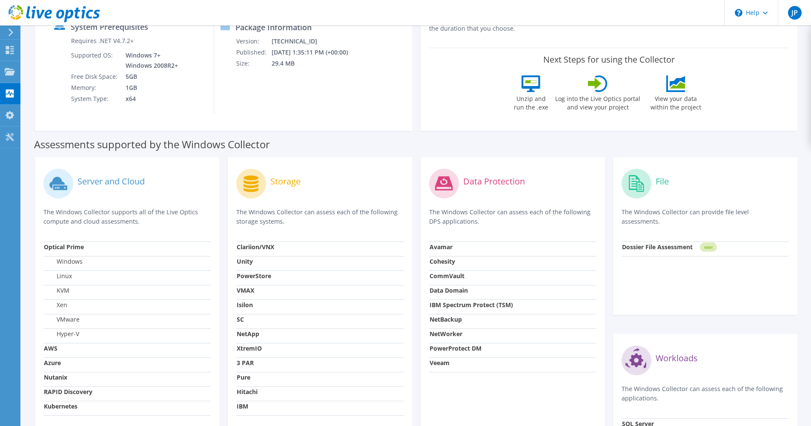 This screenshot has height=426, width=811. What do you see at coordinates (249, 348) in the screenshot?
I see `strong: XtremIO` at bounding box center [249, 348].